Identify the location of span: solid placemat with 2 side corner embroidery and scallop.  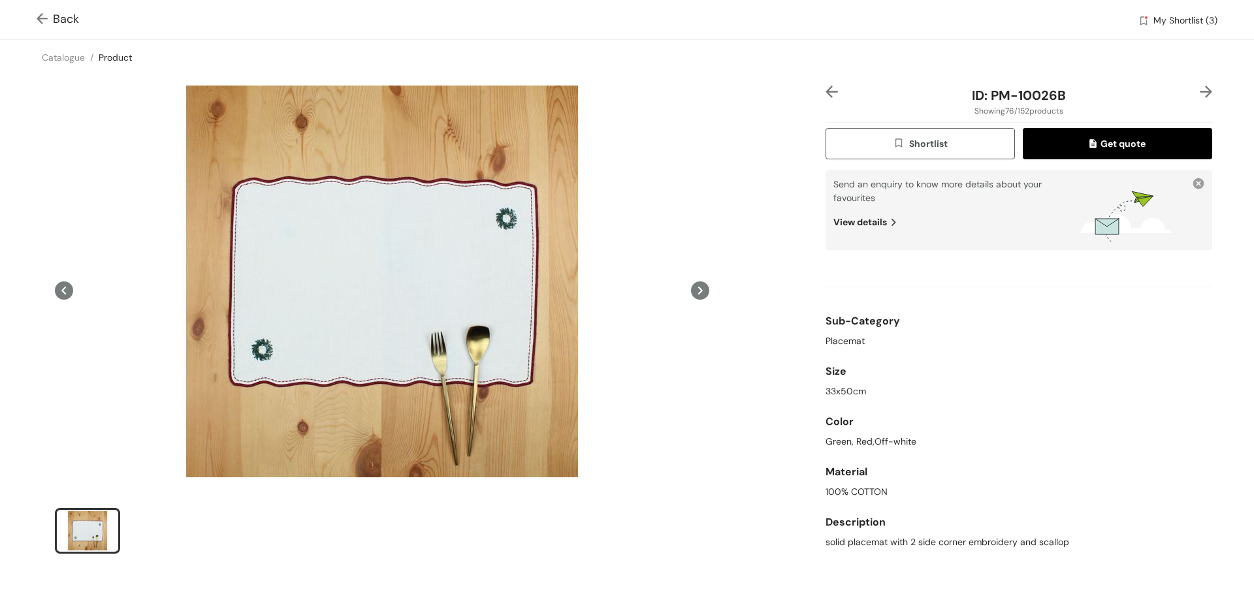
(947, 542).